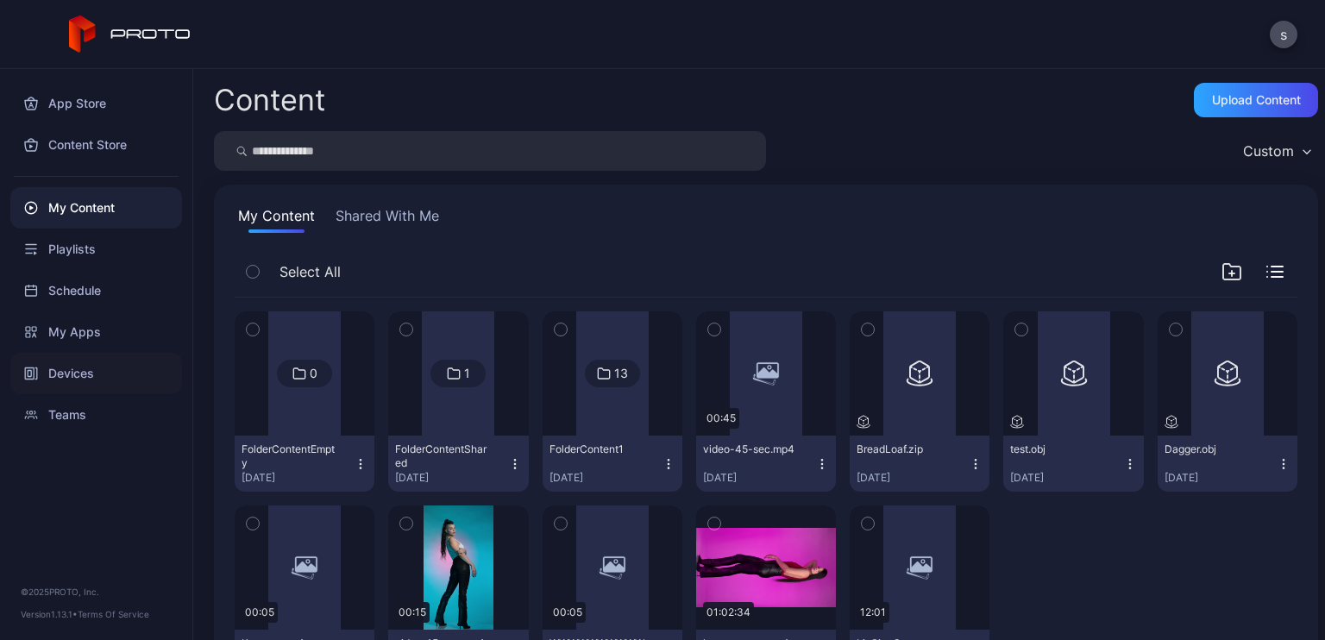 This screenshot has height=640, width=1325. I want to click on div: FolderContentEmpty, so click(289, 456).